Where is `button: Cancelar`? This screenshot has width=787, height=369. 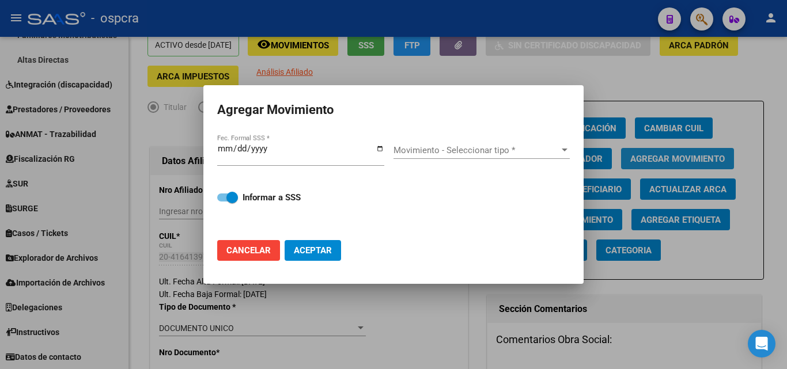
button: Cancelar is located at coordinates (248, 251).